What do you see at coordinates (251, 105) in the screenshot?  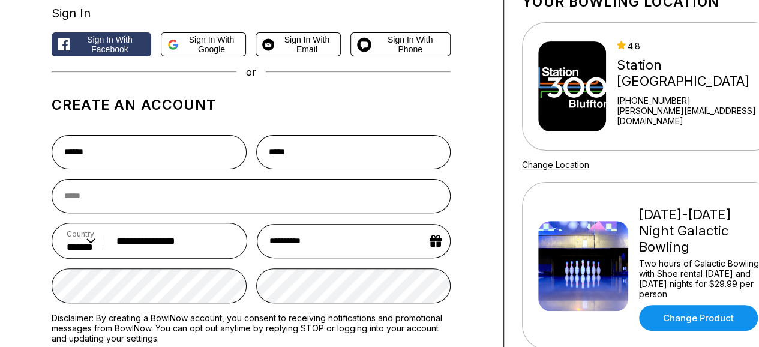 I see `h1: Create an account` at bounding box center [251, 105].